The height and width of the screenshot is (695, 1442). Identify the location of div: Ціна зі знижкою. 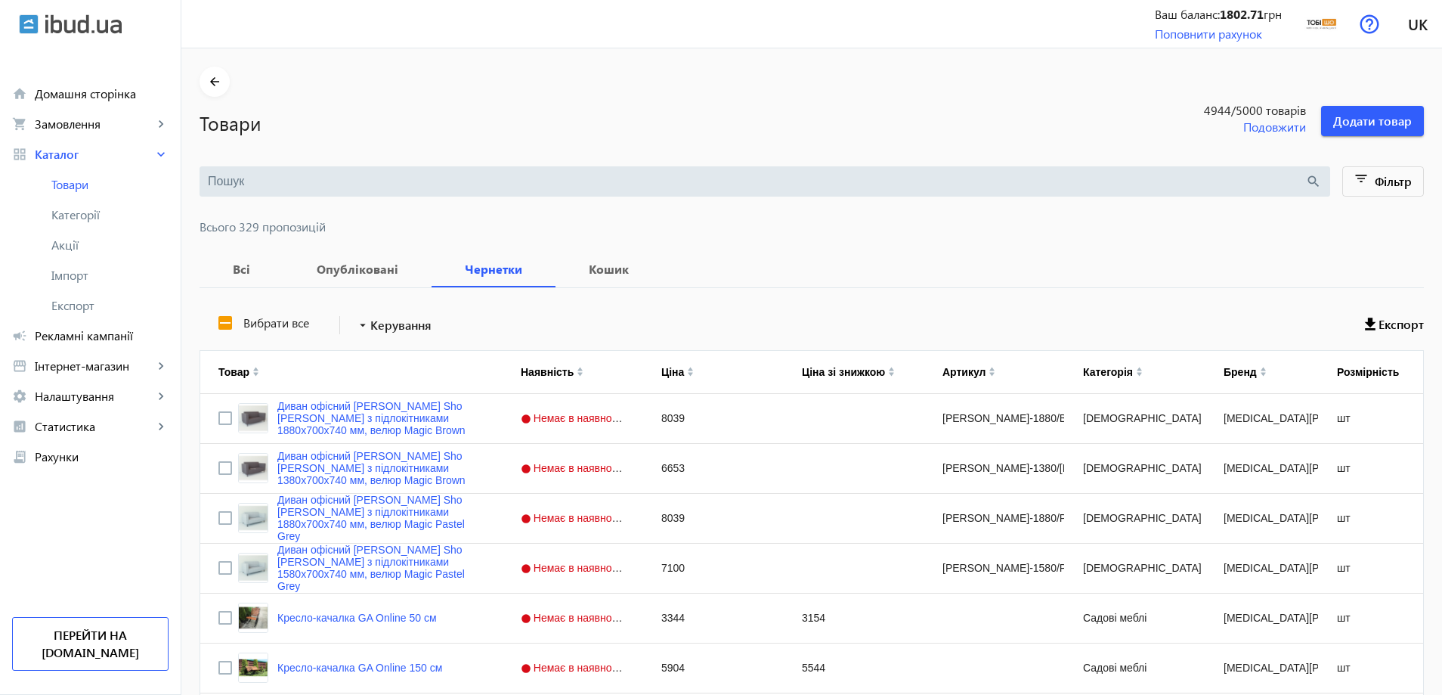
(844, 372).